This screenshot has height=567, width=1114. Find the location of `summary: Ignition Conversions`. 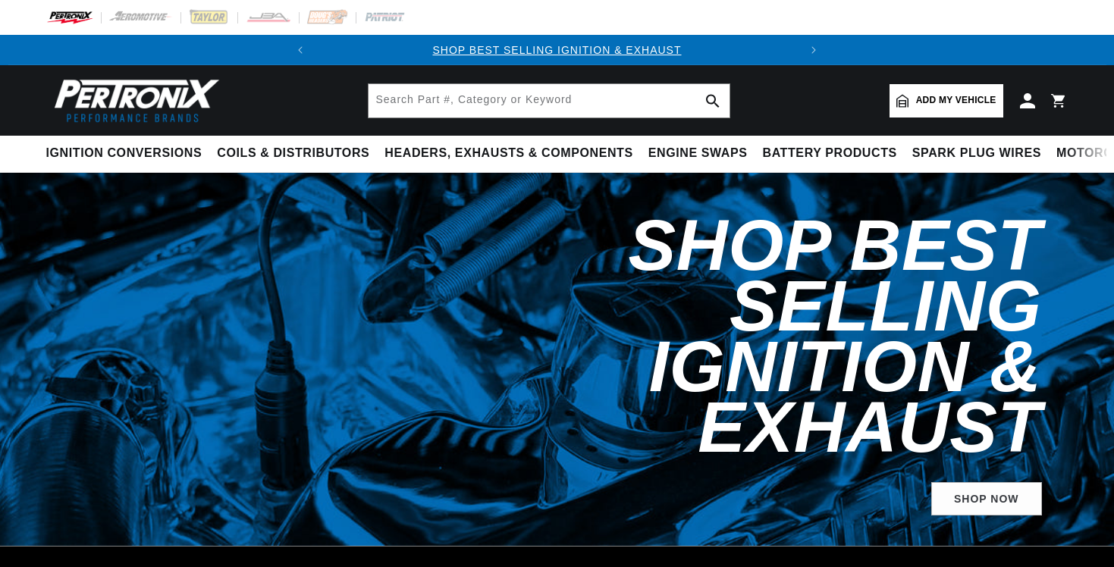

summary: Ignition Conversions is located at coordinates (128, 153).